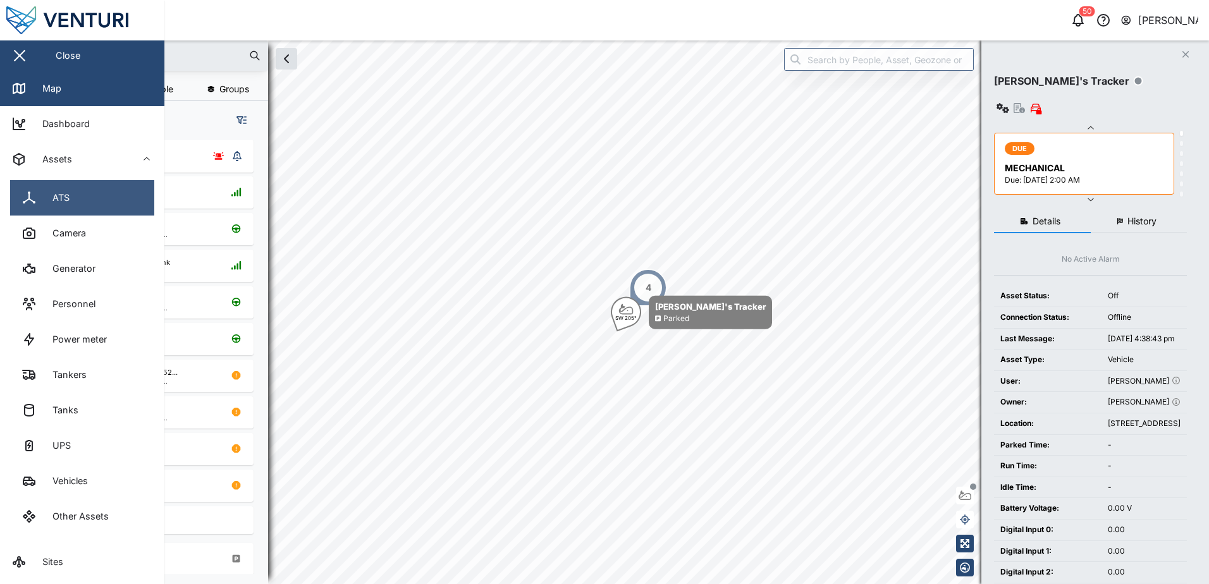 The image size is (1209, 584). I want to click on div: Sites, so click(48, 562).